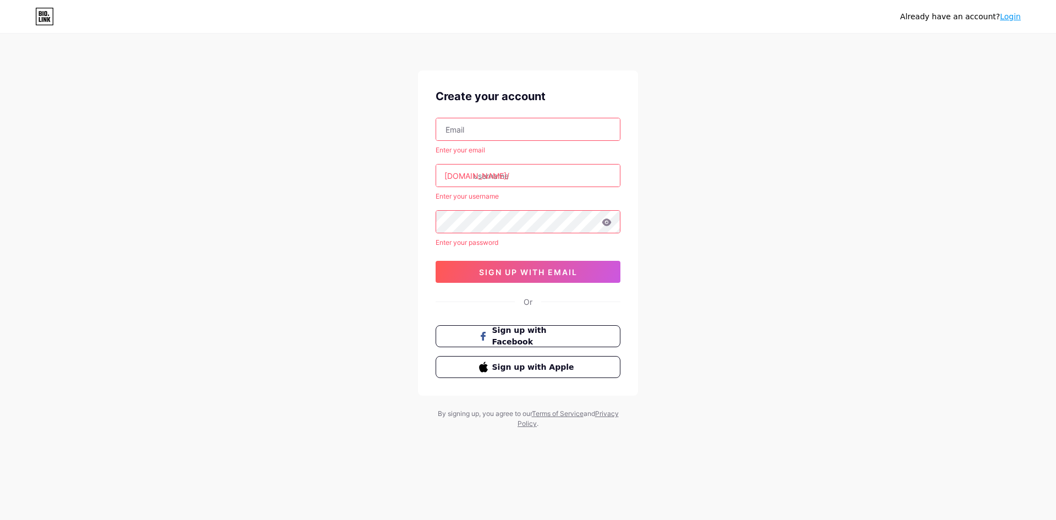 The width and height of the screenshot is (1056, 520). Describe the element at coordinates (535, 336) in the screenshot. I see `span: Sign up with Facebook` at that location.